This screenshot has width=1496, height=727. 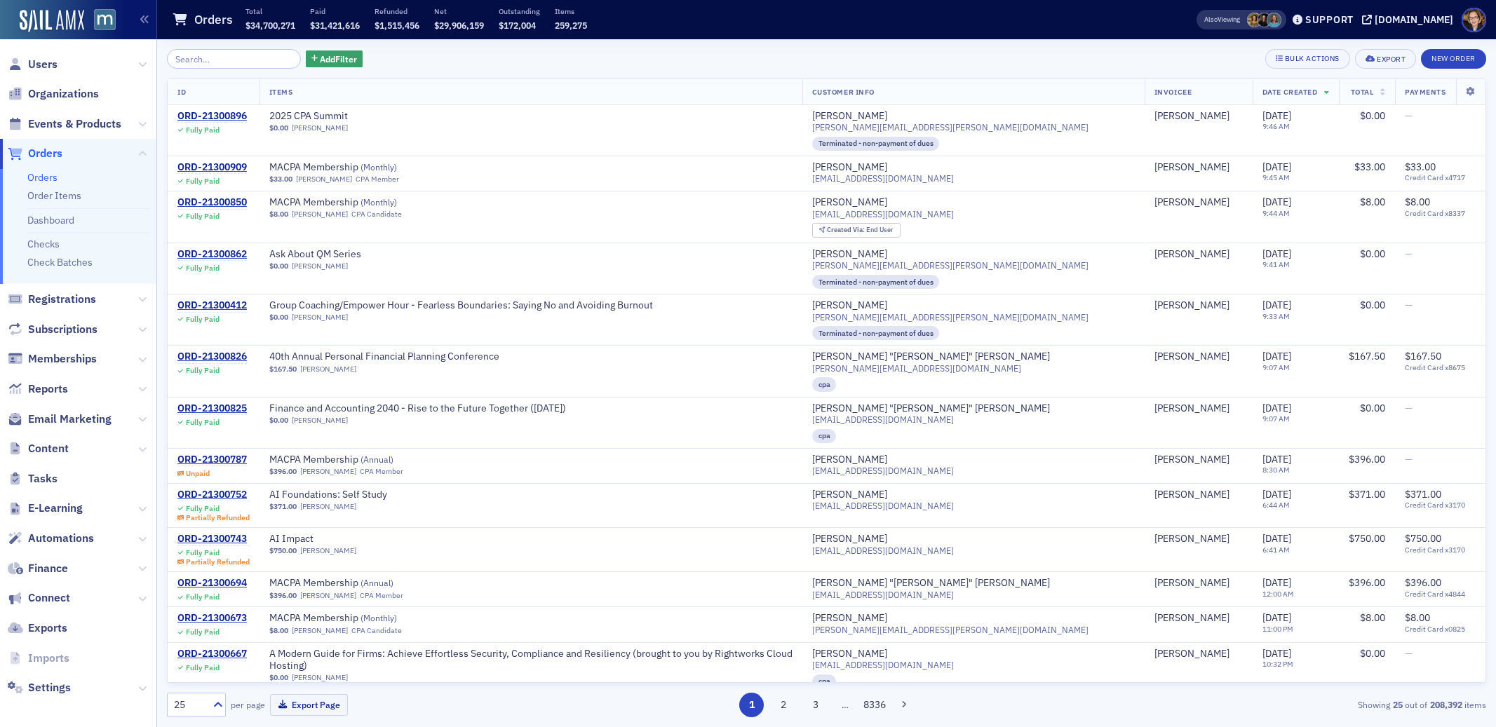 What do you see at coordinates (43, 244) in the screenshot?
I see `a: Checks` at bounding box center [43, 244].